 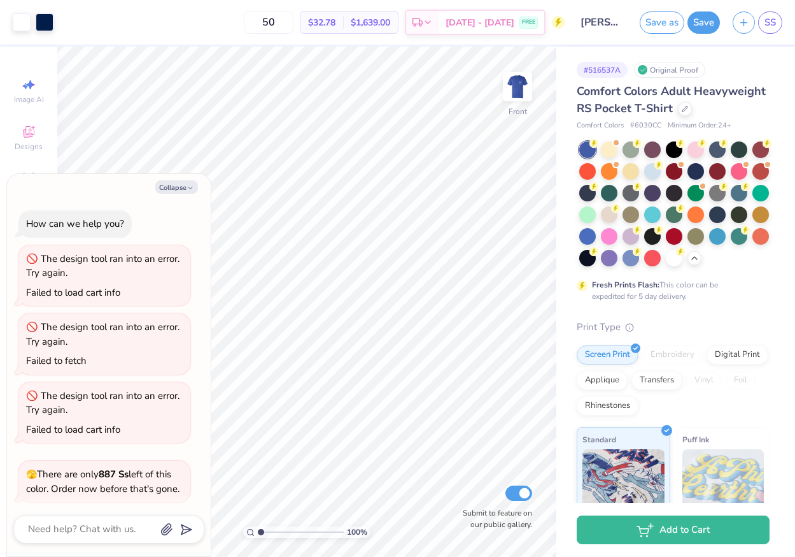 I want to click on div: Transfers, so click(x=657, y=380).